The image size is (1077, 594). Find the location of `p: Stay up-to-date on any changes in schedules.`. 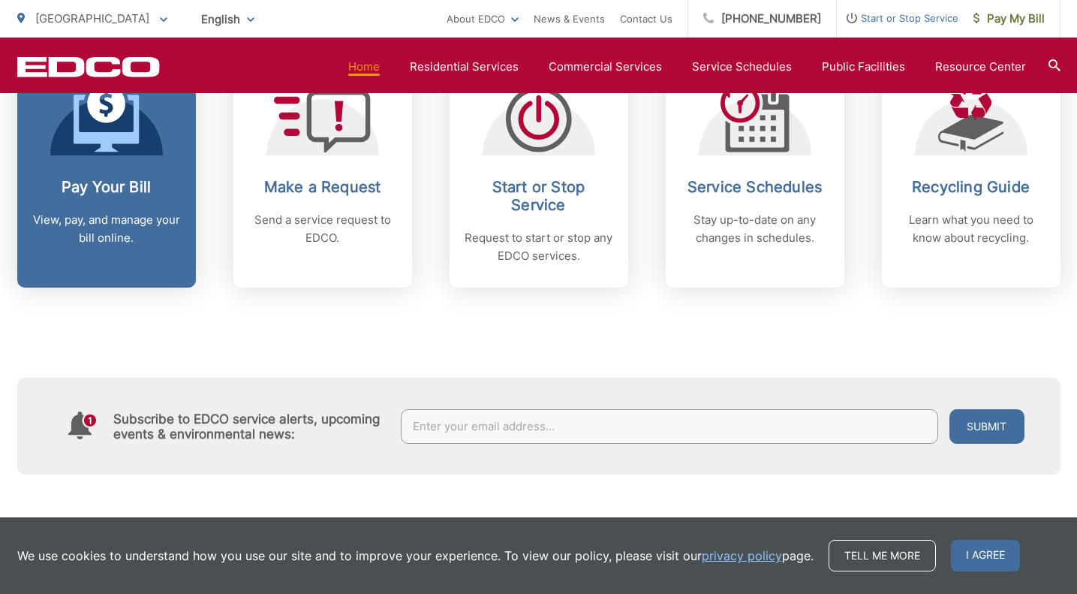

p: Stay up-to-date on any changes in schedules. is located at coordinates (755, 229).